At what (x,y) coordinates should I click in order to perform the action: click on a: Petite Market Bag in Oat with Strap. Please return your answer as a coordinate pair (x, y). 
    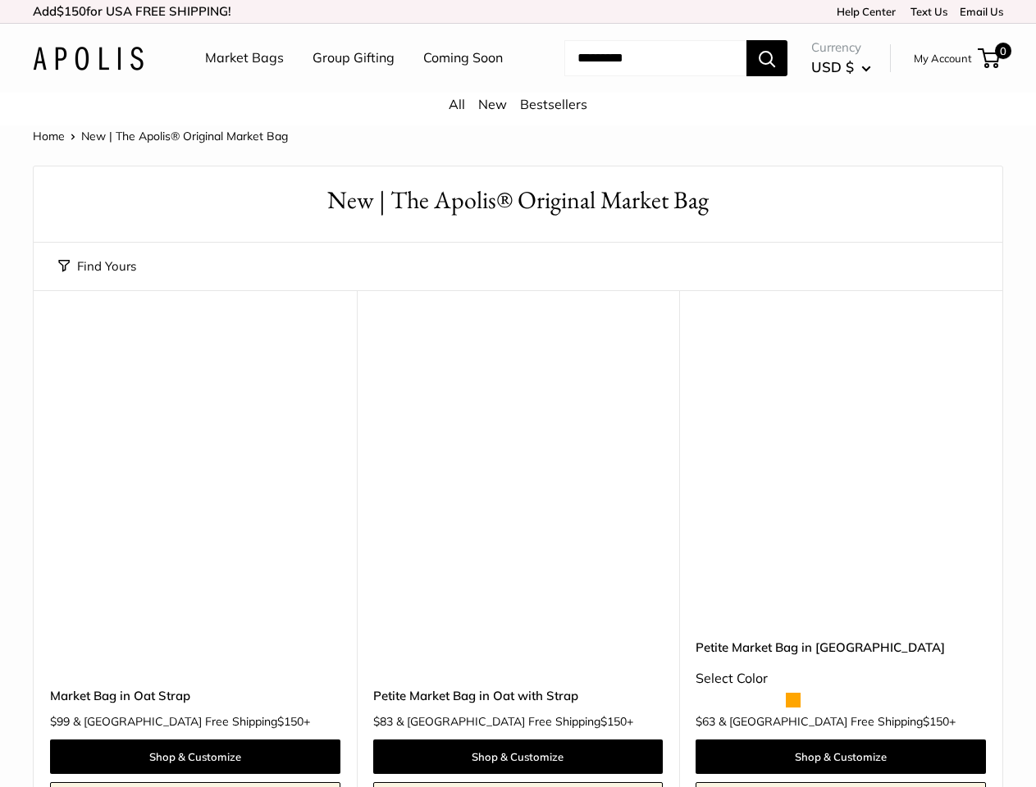
    Looking at the image, I should click on (518, 695).